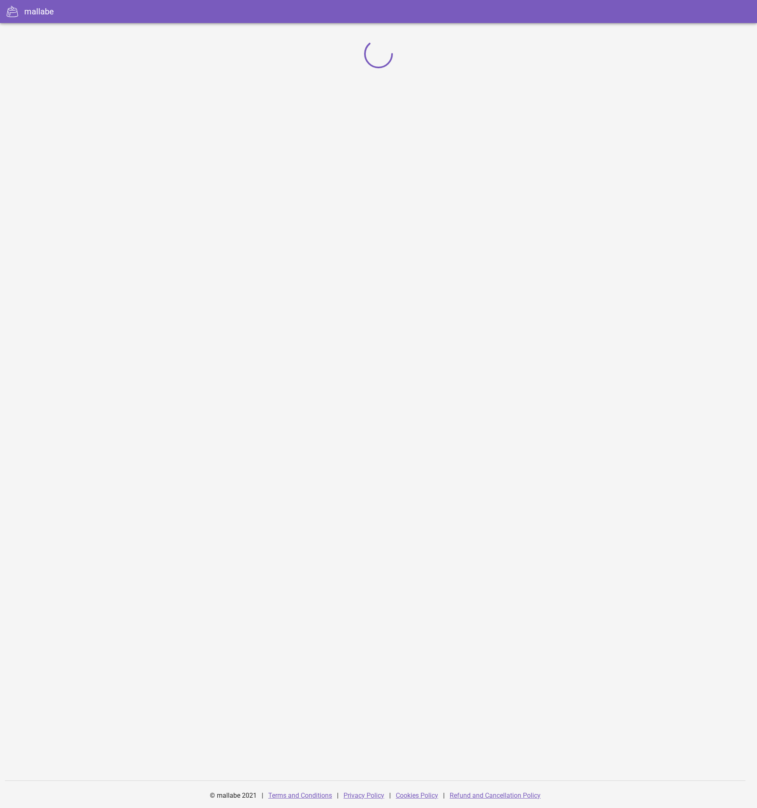  I want to click on div: © mallabe 2021, so click(233, 796).